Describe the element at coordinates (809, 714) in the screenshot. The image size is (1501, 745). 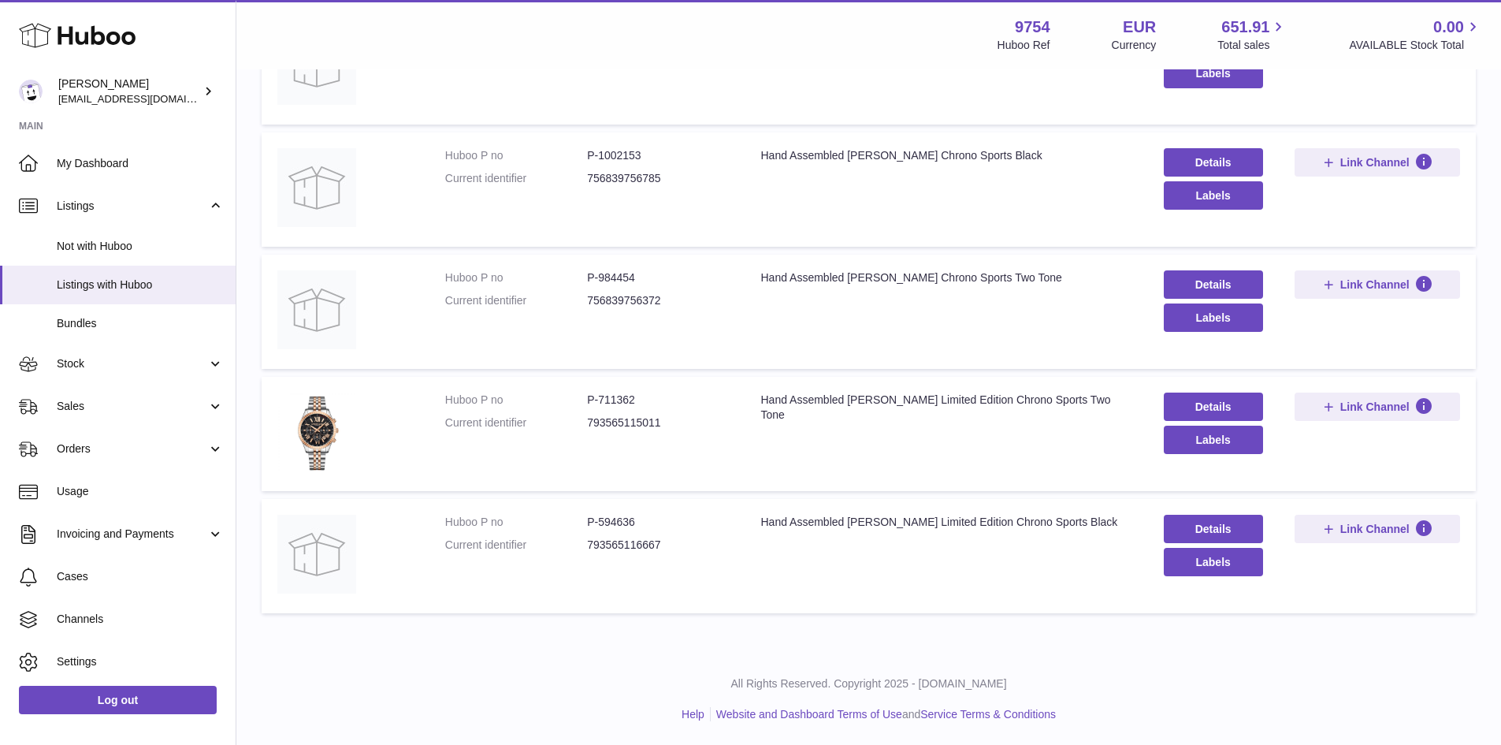
I see `a: Website and Dashboard Terms of Use` at that location.